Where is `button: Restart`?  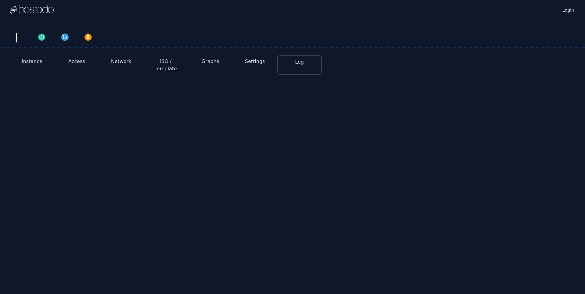 button: Restart is located at coordinates (65, 37).